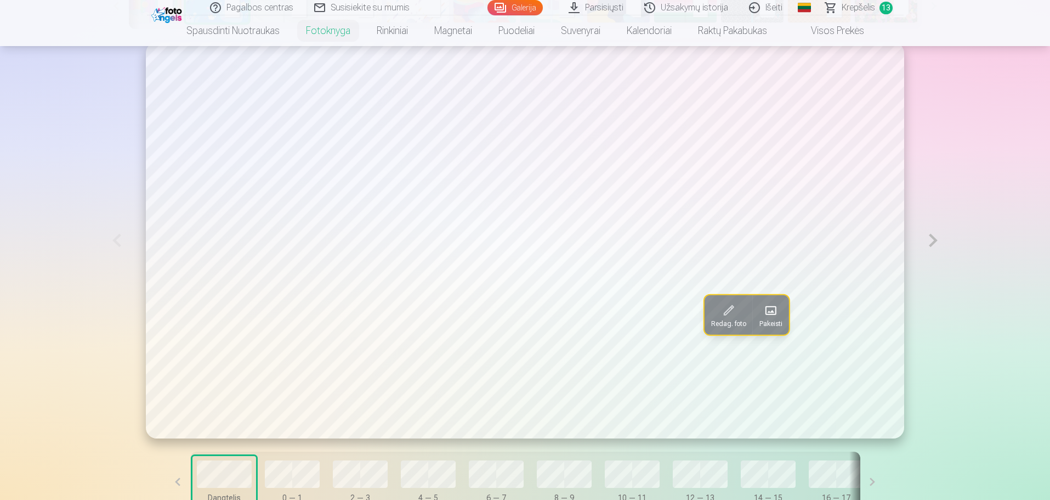 The image size is (1050, 500). I want to click on img: /fa2, so click(168, 14).